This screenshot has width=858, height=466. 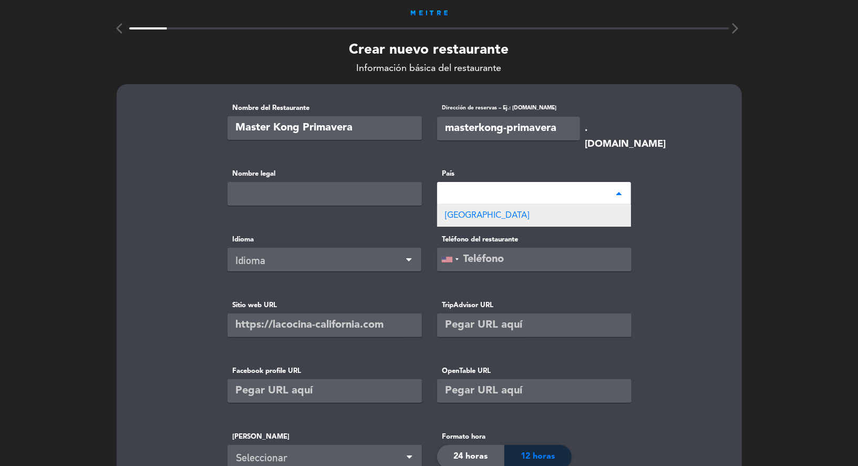 What do you see at coordinates (509, 128) in the screenshot?
I see `input: lacocina-california` at bounding box center [509, 128].